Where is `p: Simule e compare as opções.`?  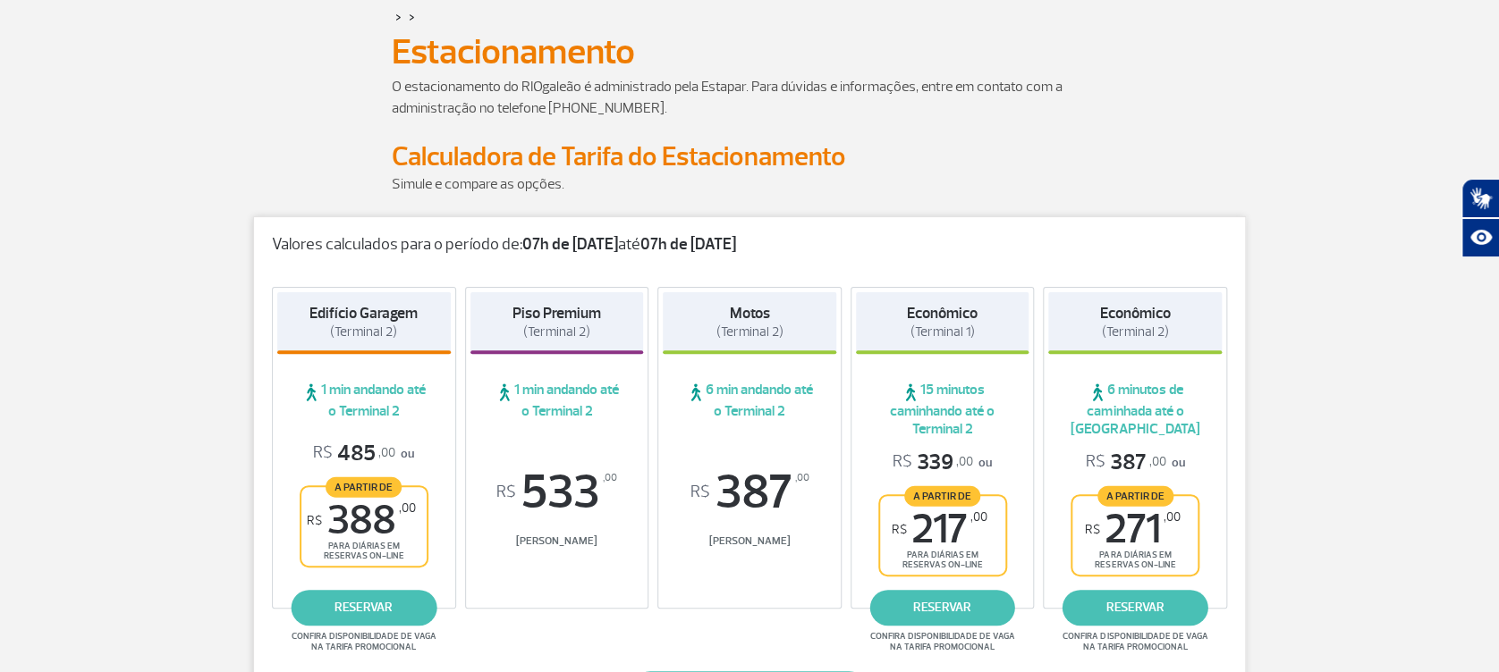 p: Simule e compare as opções. is located at coordinates (749, 184).